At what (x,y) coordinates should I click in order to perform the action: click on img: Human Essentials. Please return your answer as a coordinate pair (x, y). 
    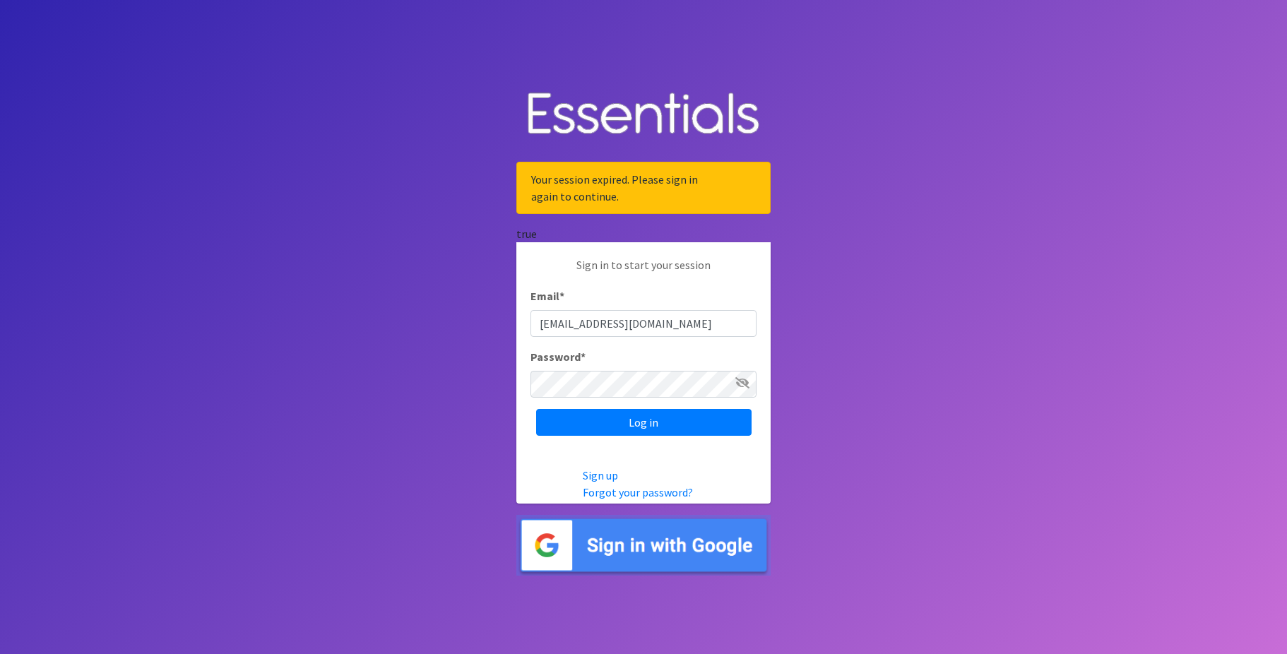
    Looking at the image, I should click on (643, 114).